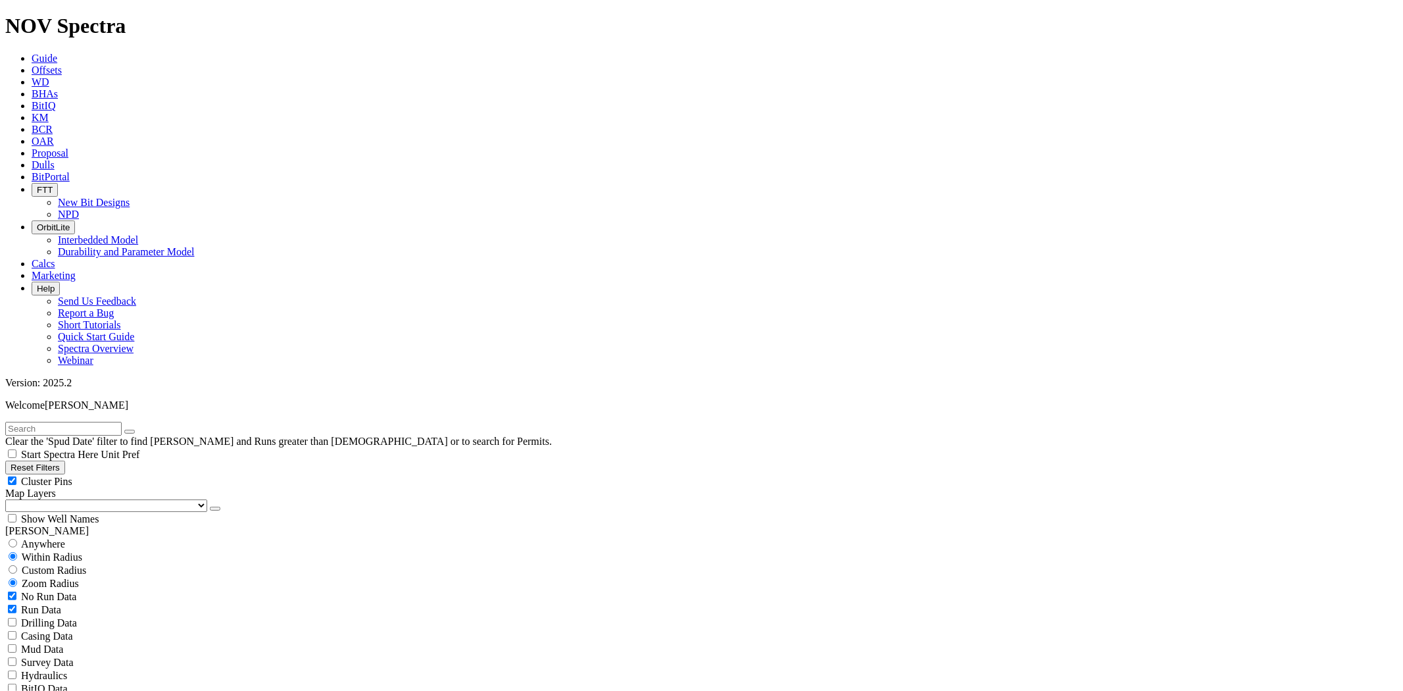  What do you see at coordinates (45, 189) in the screenshot?
I see `span: FTT` at bounding box center [45, 189].